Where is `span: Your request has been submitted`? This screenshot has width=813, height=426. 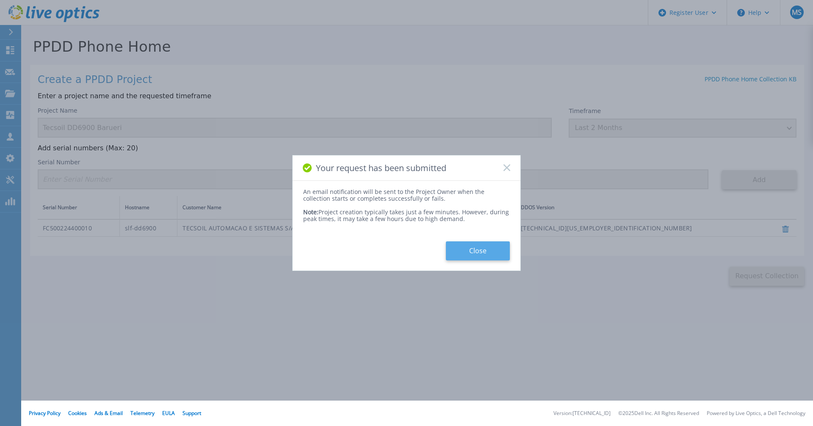 span: Your request has been submitted is located at coordinates (381, 168).